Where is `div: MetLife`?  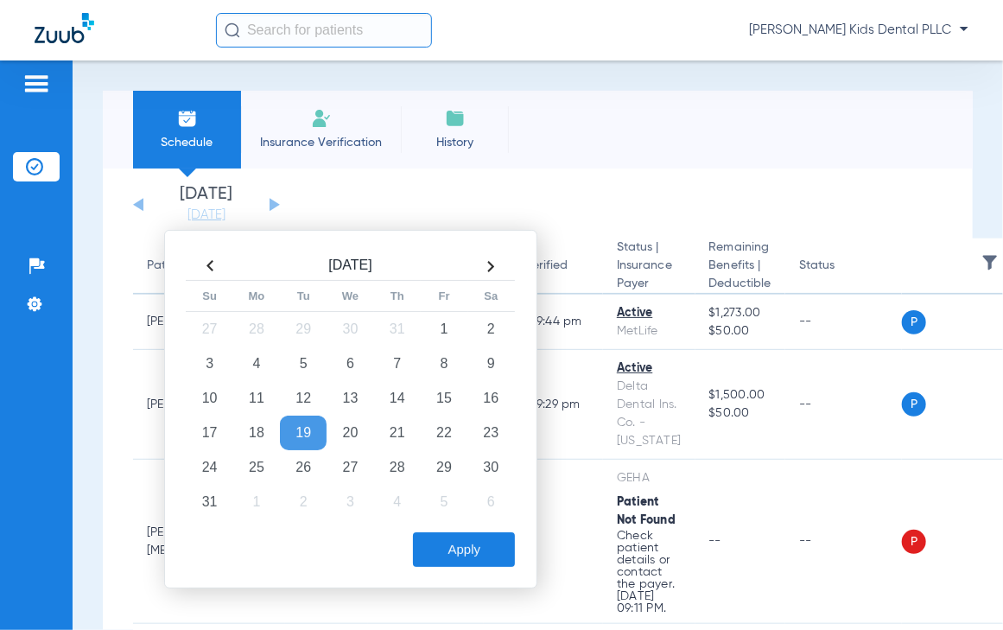
div: MetLife is located at coordinates (649, 331).